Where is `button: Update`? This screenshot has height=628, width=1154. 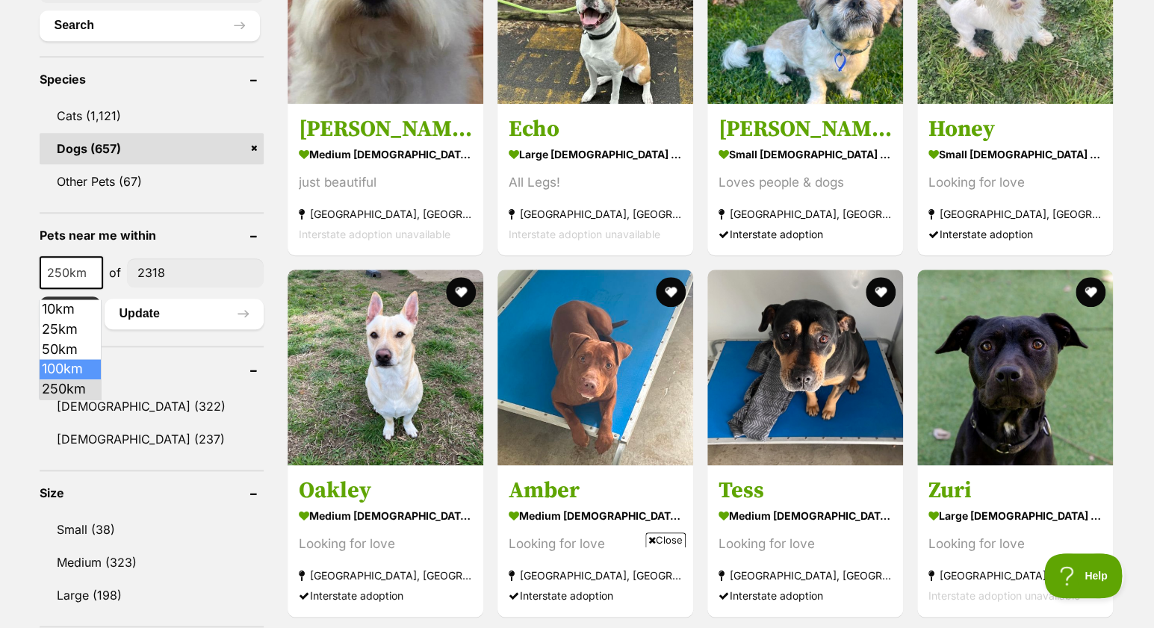 button: Update is located at coordinates (184, 314).